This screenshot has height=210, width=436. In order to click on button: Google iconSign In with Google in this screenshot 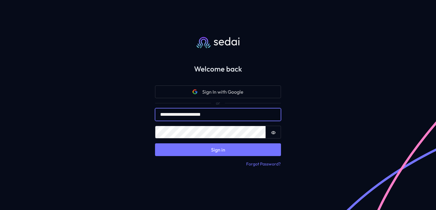, I will do `click(218, 92)`.